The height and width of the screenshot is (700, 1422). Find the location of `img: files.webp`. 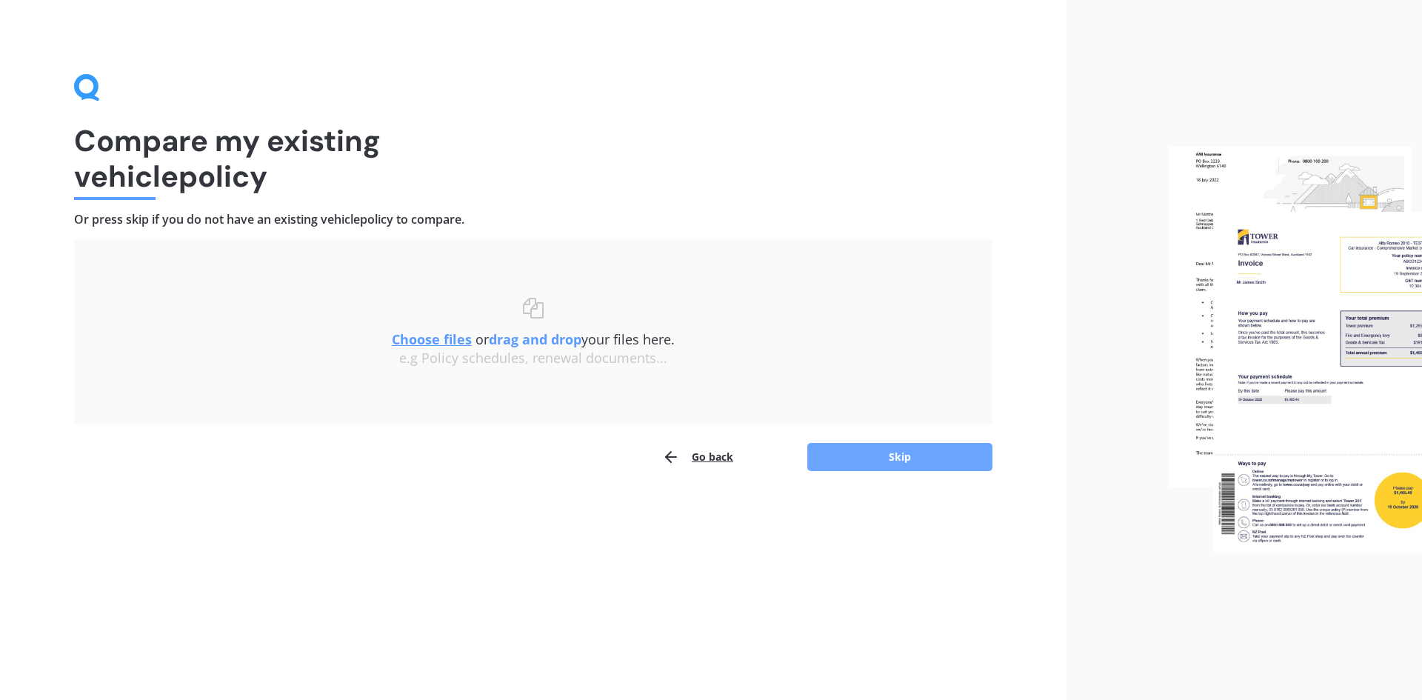

img: files.webp is located at coordinates (1295, 350).